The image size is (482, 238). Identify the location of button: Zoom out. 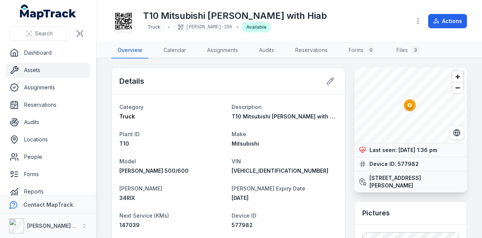
(458, 87).